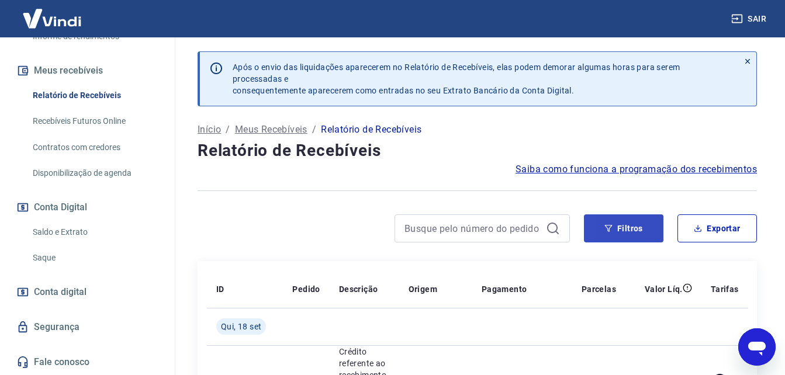  I want to click on a: Início, so click(209, 130).